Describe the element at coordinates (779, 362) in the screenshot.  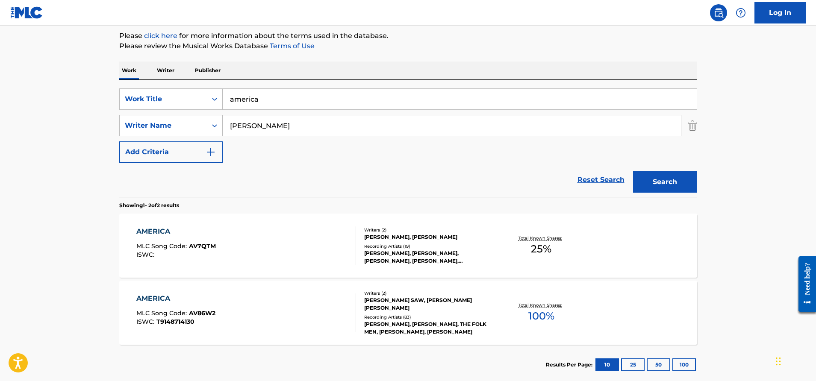
I see `div: Drag` at that location.